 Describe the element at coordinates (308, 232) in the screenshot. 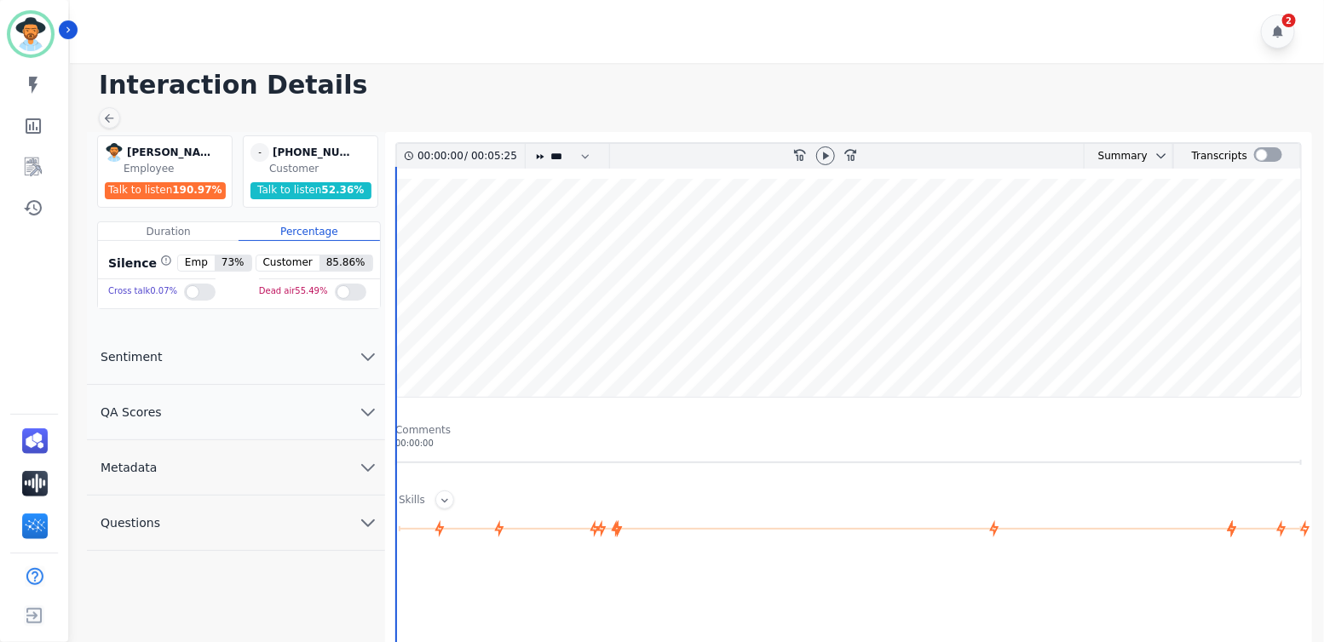

I see `div: Percentage` at that location.